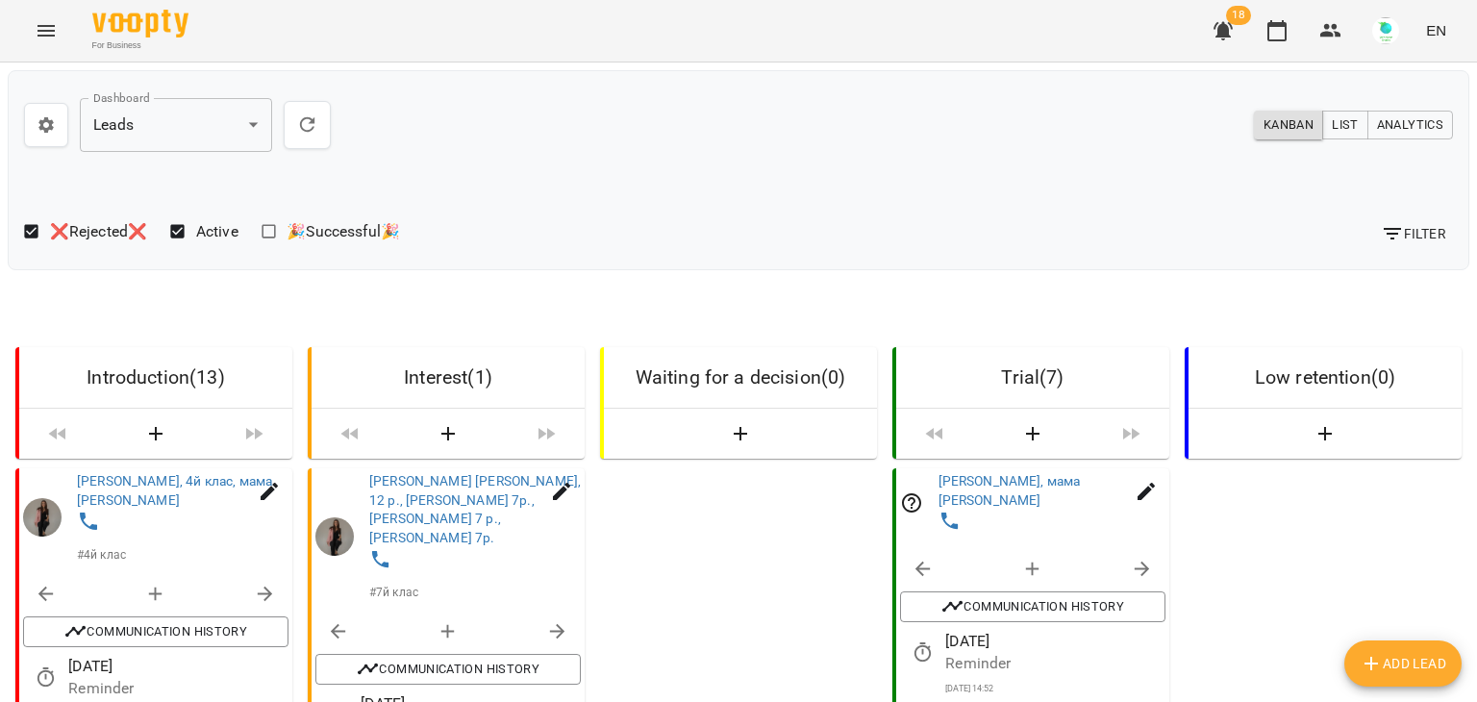  I want to click on span: Add Lead, so click(1403, 663).